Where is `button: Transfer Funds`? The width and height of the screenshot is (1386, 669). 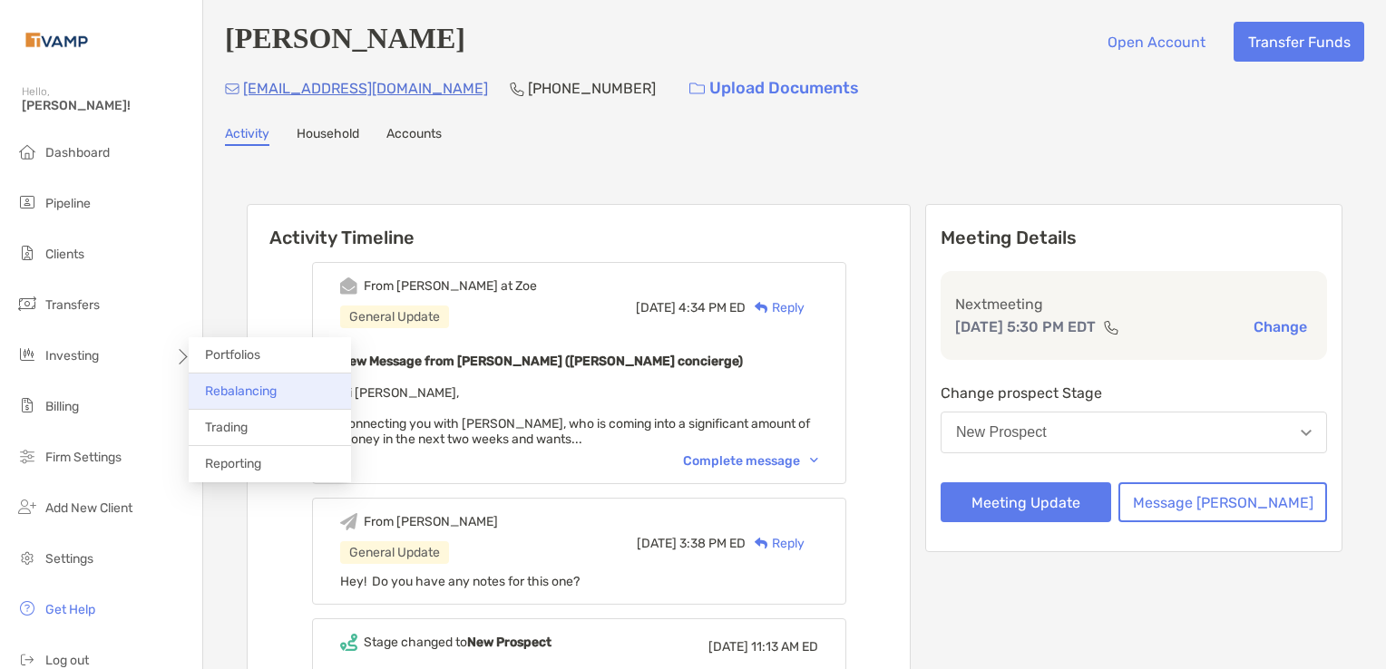
button: Transfer Funds is located at coordinates (1298, 42).